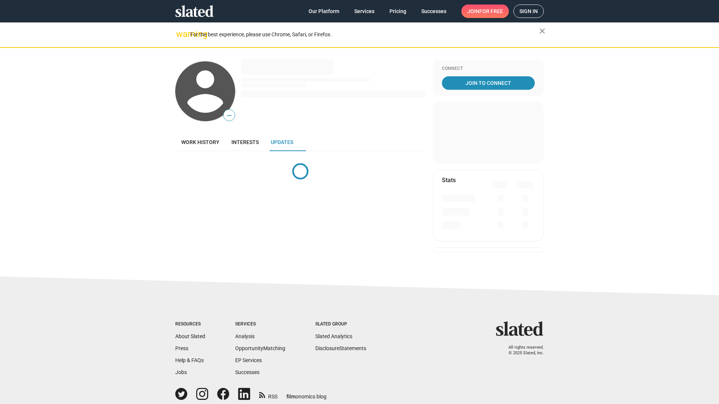  Describe the element at coordinates (260, 348) in the screenshot. I see `a: OpportunityMatching` at that location.